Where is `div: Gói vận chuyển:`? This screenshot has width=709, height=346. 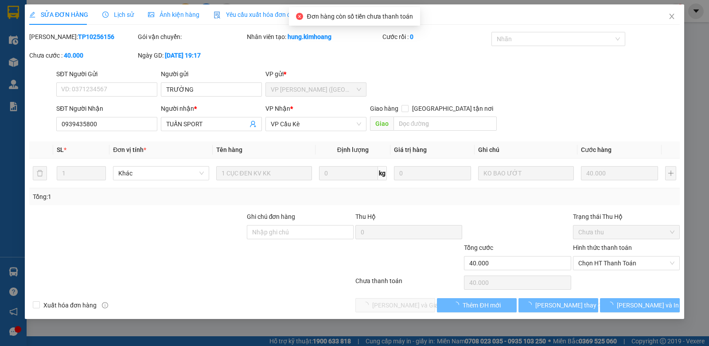 div: Gói vận chuyển: is located at coordinates (191, 37).